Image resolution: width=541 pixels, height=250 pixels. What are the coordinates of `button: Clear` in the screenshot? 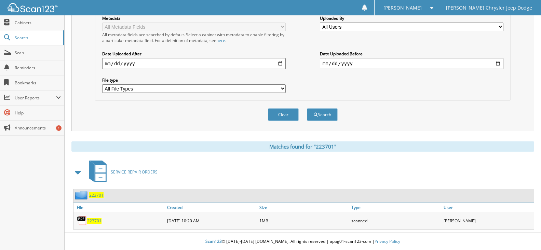 It's located at (284, 115).